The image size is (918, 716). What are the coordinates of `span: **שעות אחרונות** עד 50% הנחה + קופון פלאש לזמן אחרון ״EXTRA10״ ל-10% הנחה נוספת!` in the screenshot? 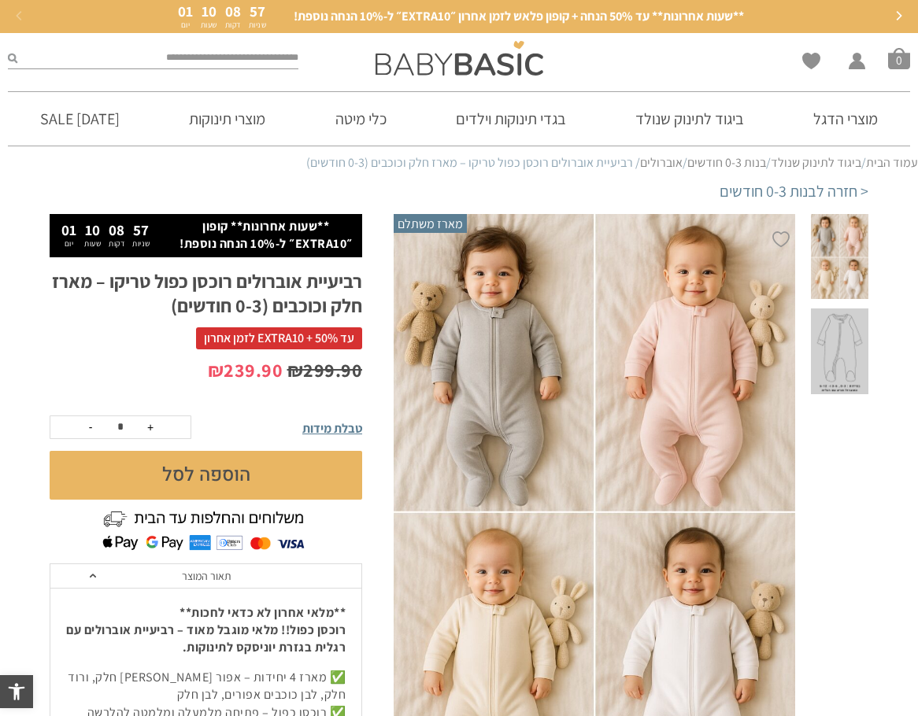 It's located at (519, 17).